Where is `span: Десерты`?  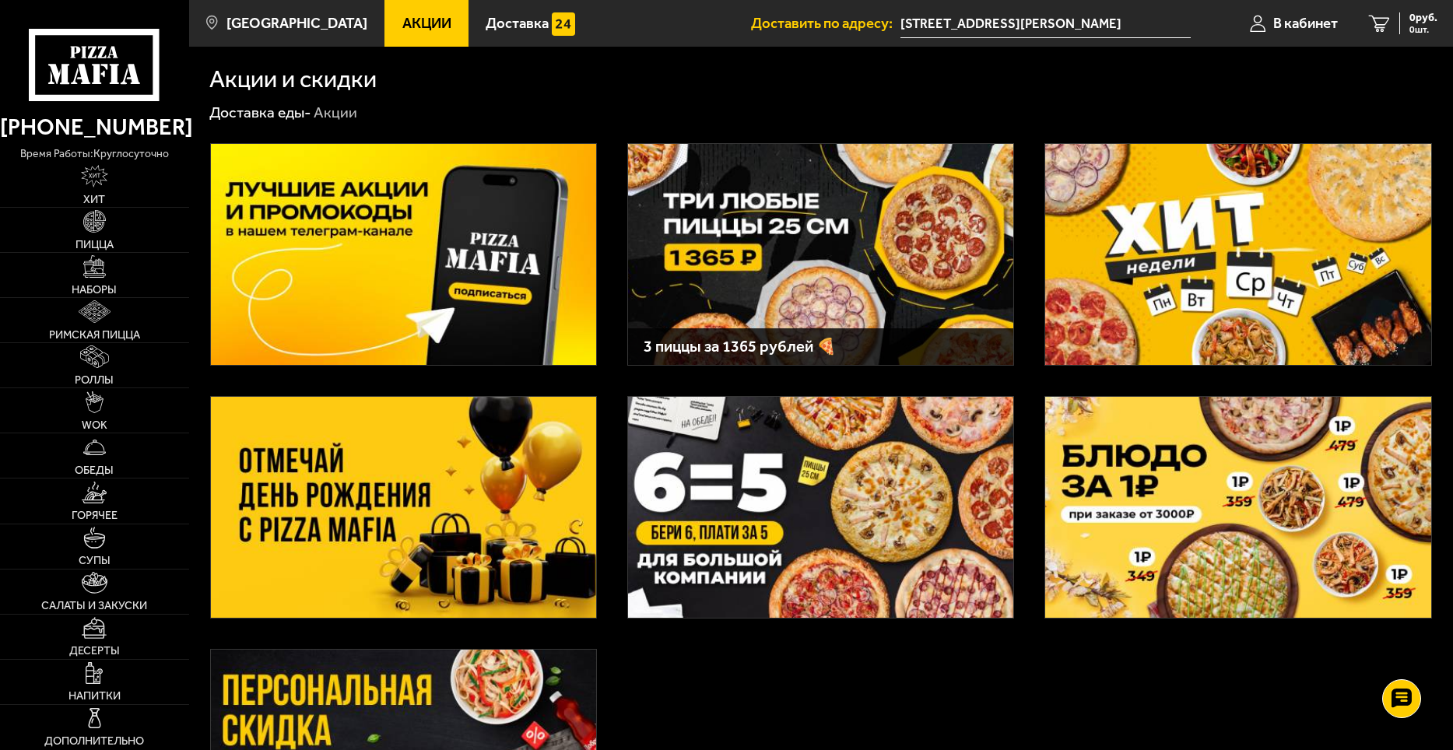
span: Десерты is located at coordinates (94, 650).